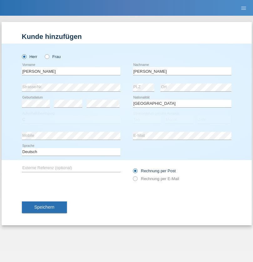  What do you see at coordinates (127, 36) in the screenshot?
I see `h1: Kunde hinzufügen` at bounding box center [127, 36].